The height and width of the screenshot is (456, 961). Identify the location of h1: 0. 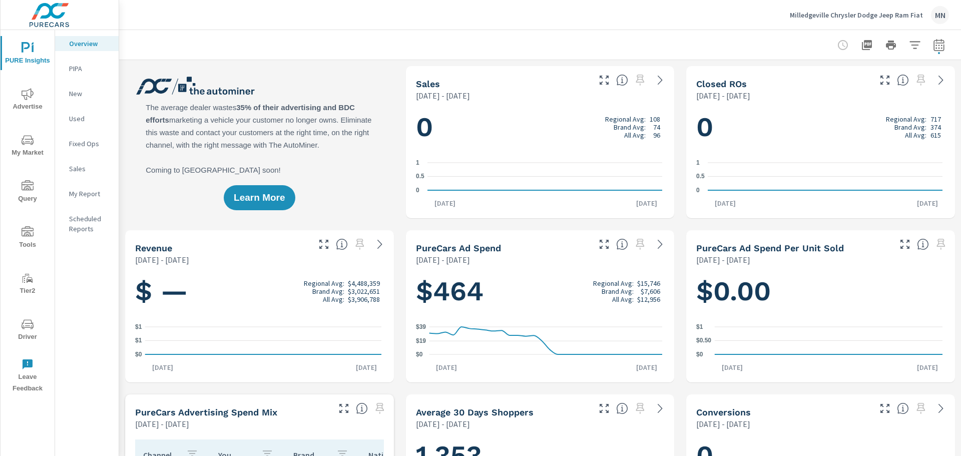
(540, 127).